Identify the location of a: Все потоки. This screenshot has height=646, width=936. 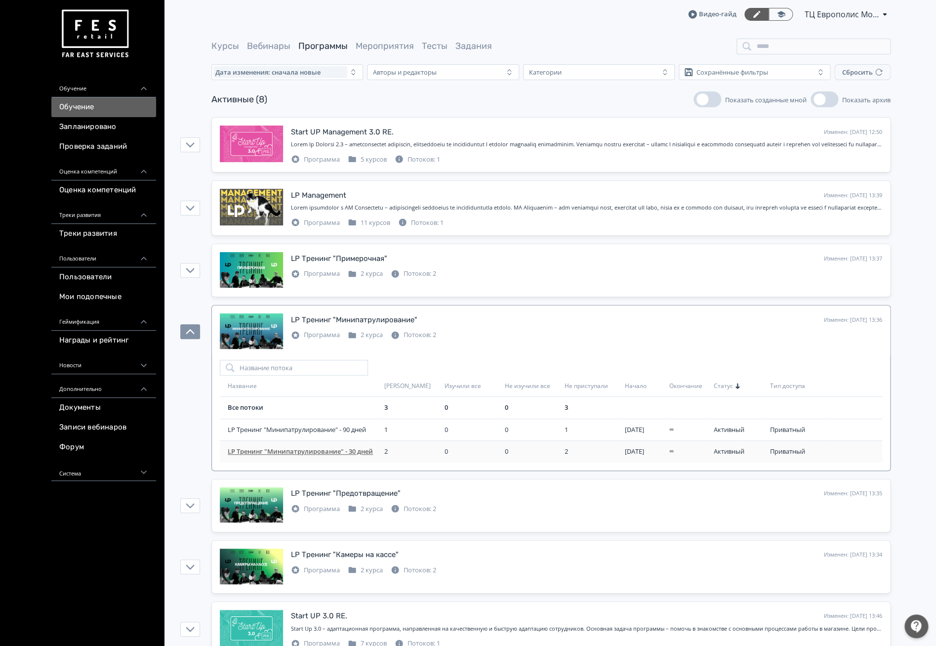
(245, 407).